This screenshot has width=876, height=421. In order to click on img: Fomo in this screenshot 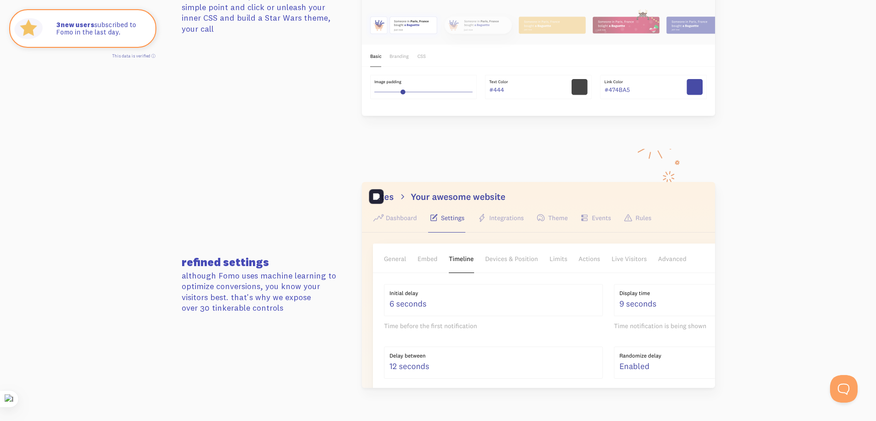, I will do `click(29, 29)`.